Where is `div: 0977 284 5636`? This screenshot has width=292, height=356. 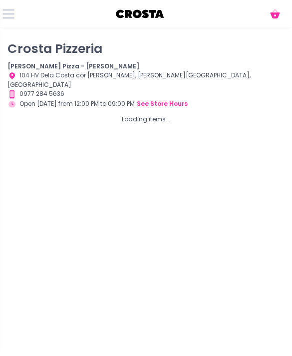 div: 0977 284 5636 is located at coordinates (146, 94).